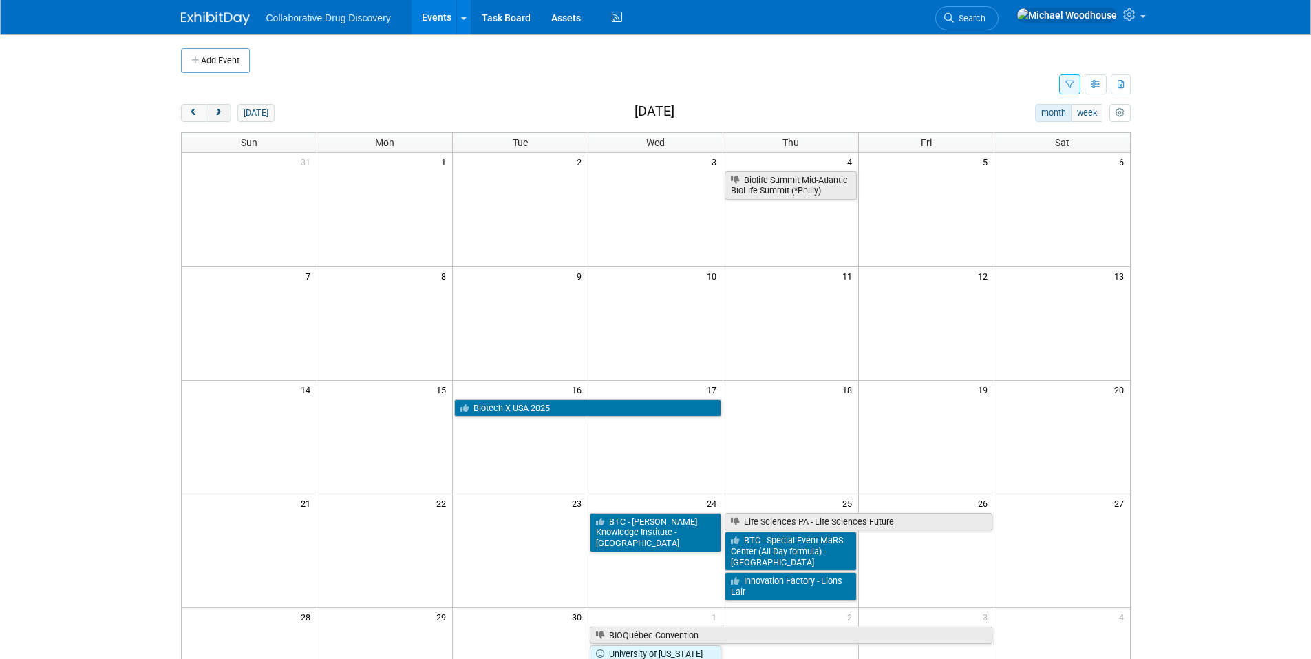  What do you see at coordinates (443, 389) in the screenshot?
I see `span: 15` at bounding box center [443, 389].